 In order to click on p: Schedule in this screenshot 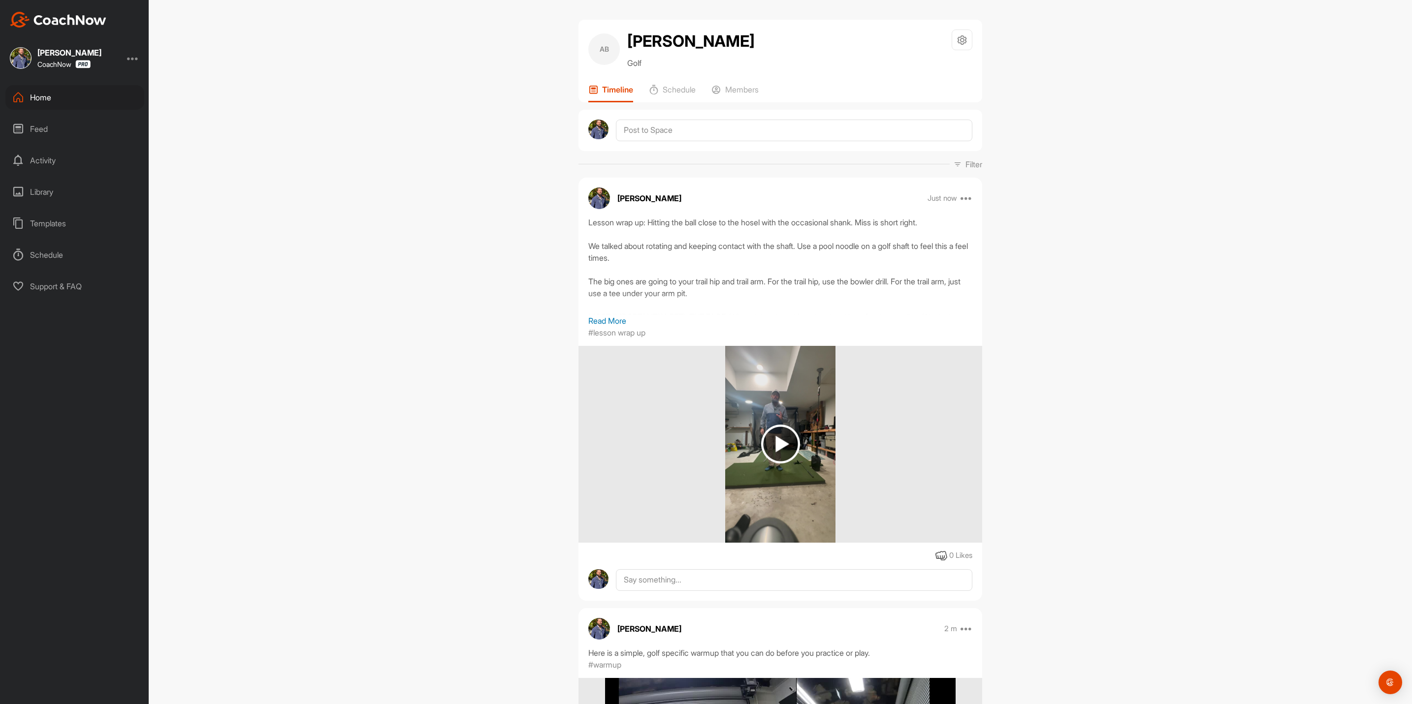, I will do `click(679, 90)`.